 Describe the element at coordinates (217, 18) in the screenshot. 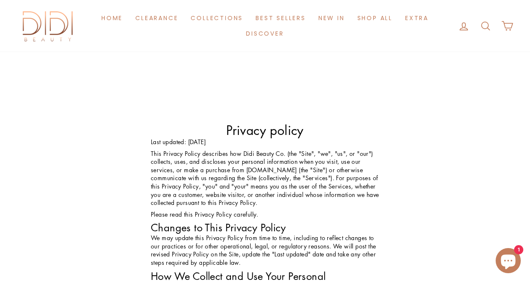

I see `a: Collections` at that location.